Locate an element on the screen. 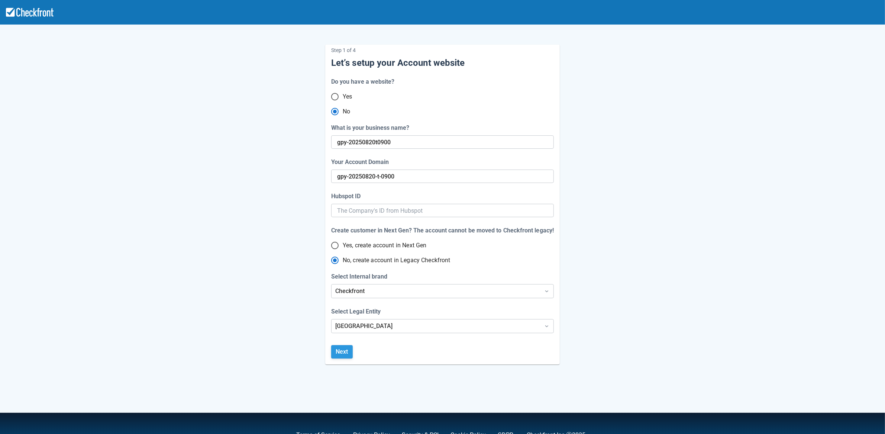 Image resolution: width=885 pixels, height=434 pixels. span: No, create account in Legacy Checkfront is located at coordinates (397, 260).